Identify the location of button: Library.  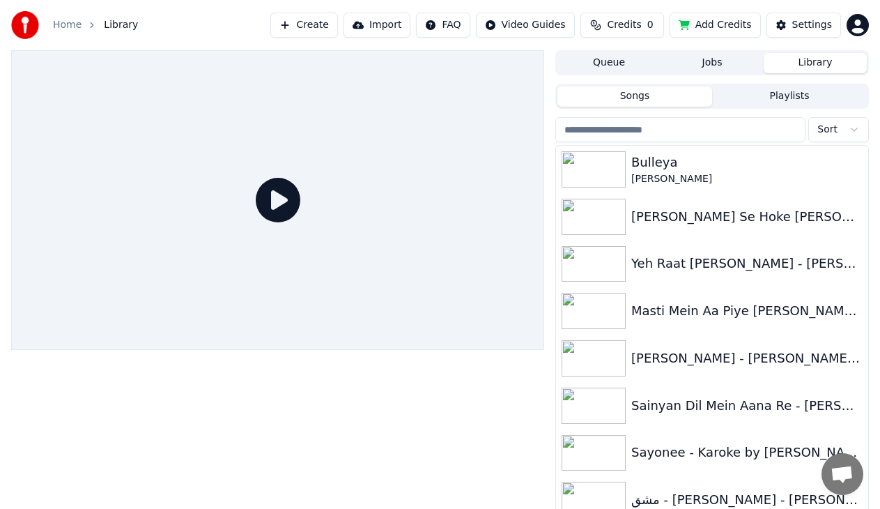
(815, 63).